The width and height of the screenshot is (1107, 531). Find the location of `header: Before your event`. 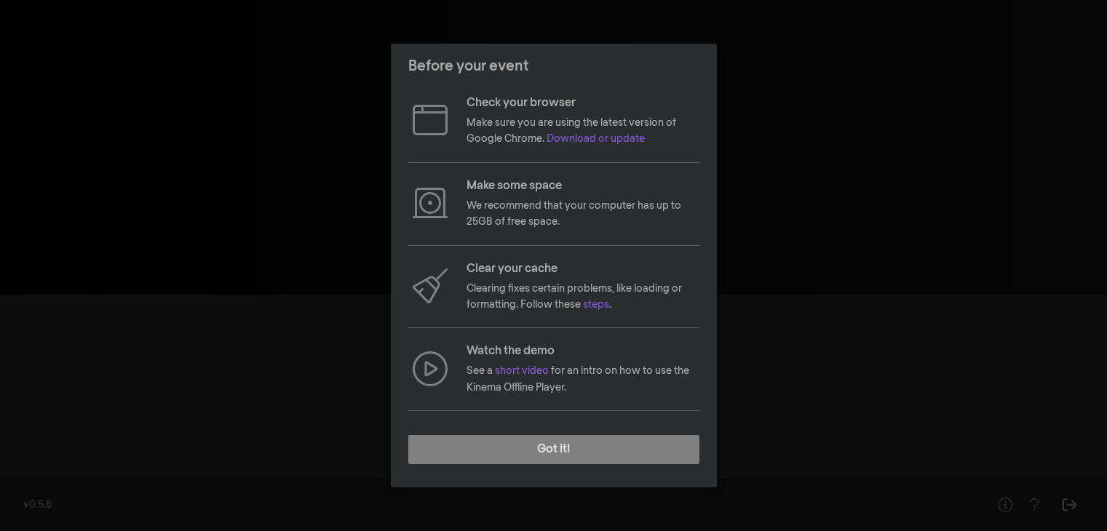

header: Before your event is located at coordinates (554, 66).